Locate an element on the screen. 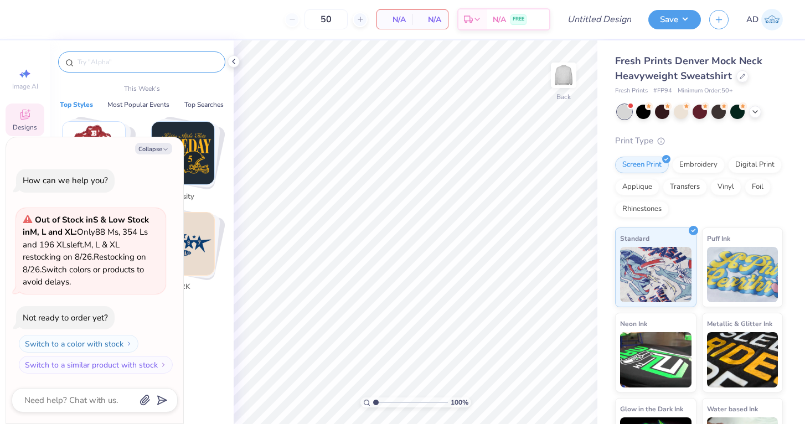  div: Applique is located at coordinates (637, 187).